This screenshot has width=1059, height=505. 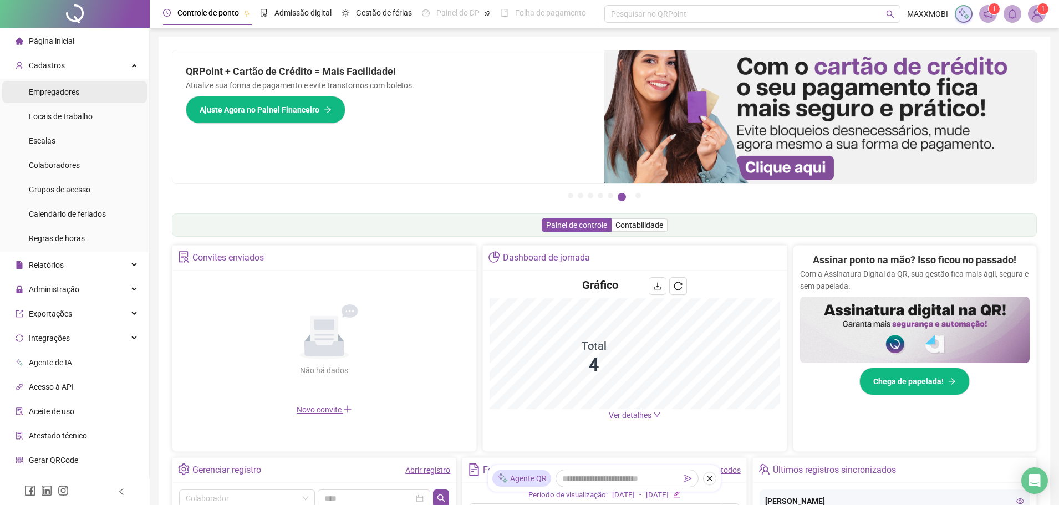 I want to click on span: file, so click(x=19, y=265).